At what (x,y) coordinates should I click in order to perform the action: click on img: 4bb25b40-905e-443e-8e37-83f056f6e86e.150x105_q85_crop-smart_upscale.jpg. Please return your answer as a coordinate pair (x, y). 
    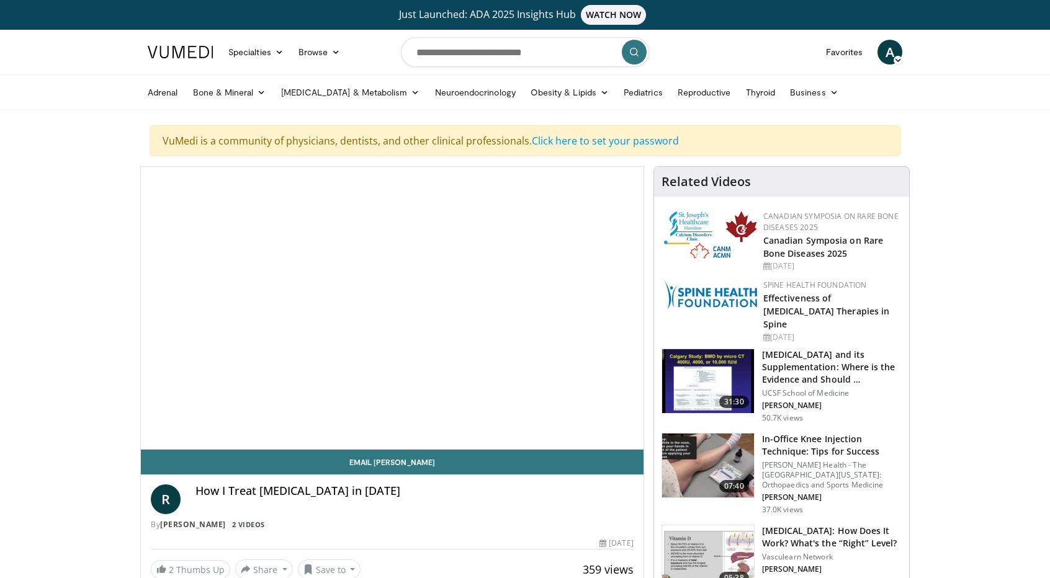
    Looking at the image, I should click on (708, 382).